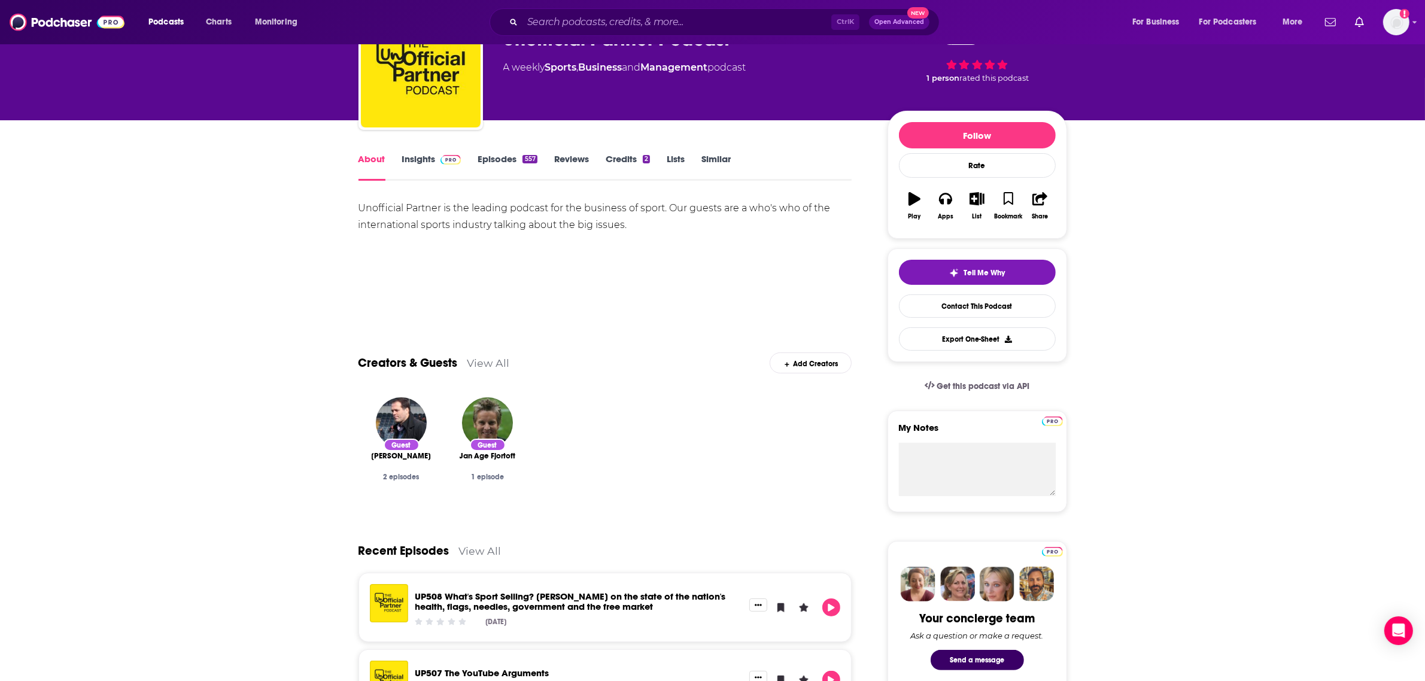 The height and width of the screenshot is (681, 1425). Describe the element at coordinates (976, 618) in the screenshot. I see `div: Your concierge team` at that location.